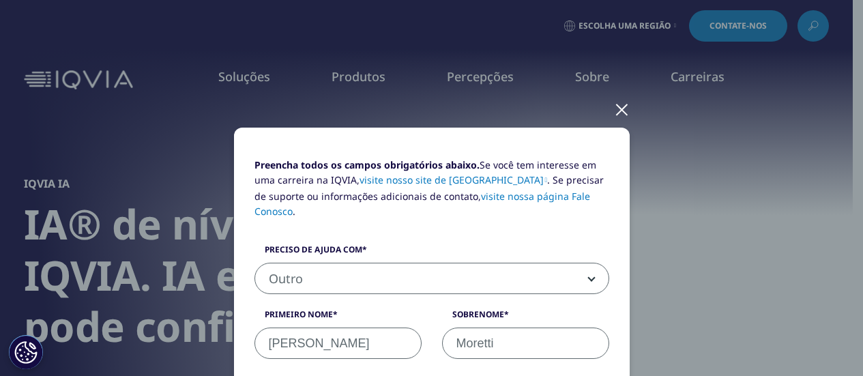 The height and width of the screenshot is (376, 863). What do you see at coordinates (26, 352) in the screenshot?
I see `button: Definições de cookies` at bounding box center [26, 352].